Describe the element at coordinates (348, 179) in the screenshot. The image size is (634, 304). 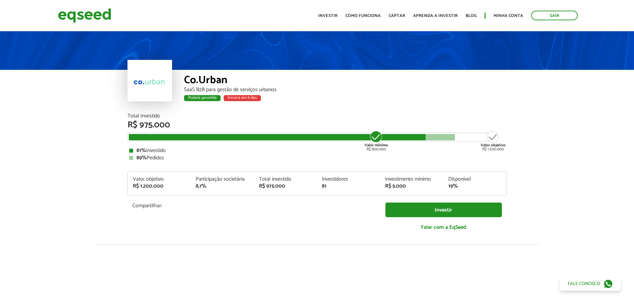
I see `div: Investidores` at that location.